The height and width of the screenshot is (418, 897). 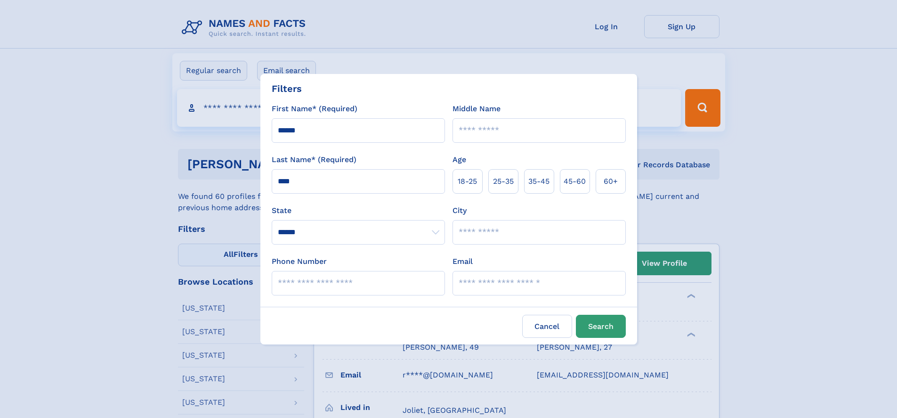 What do you see at coordinates (611, 181) in the screenshot?
I see `span: 60+` at bounding box center [611, 181].